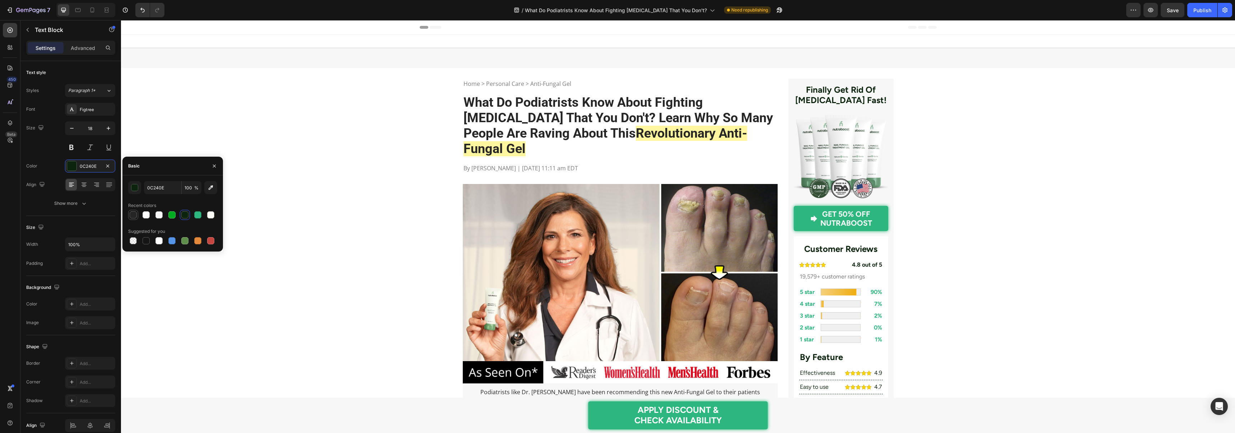 The width and height of the screenshot is (1235, 433). I want to click on p: 5 star, so click(689, 272).